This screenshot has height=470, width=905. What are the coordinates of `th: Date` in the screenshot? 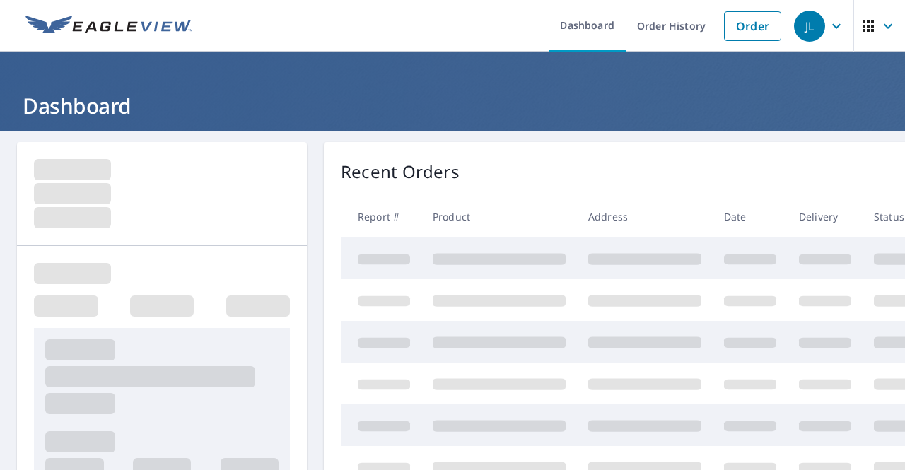 It's located at (750, 216).